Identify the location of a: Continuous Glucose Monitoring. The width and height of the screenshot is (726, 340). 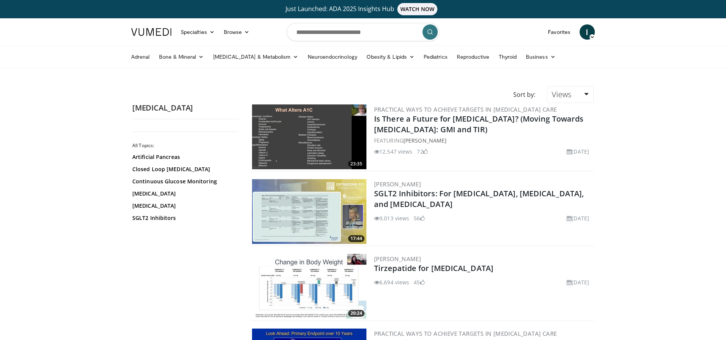
(184, 182).